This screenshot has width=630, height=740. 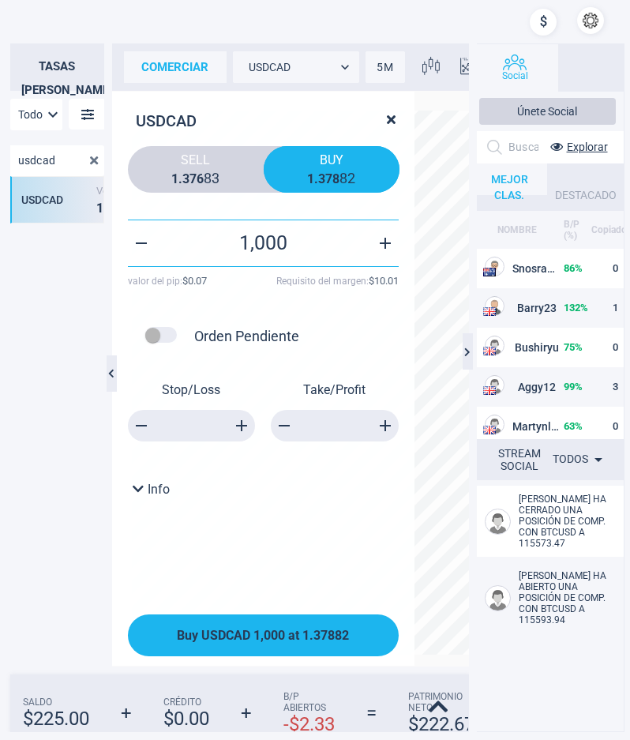 What do you see at coordinates (520, 460) in the screenshot?
I see `div: STREAM SOCIAL` at bounding box center [520, 460].